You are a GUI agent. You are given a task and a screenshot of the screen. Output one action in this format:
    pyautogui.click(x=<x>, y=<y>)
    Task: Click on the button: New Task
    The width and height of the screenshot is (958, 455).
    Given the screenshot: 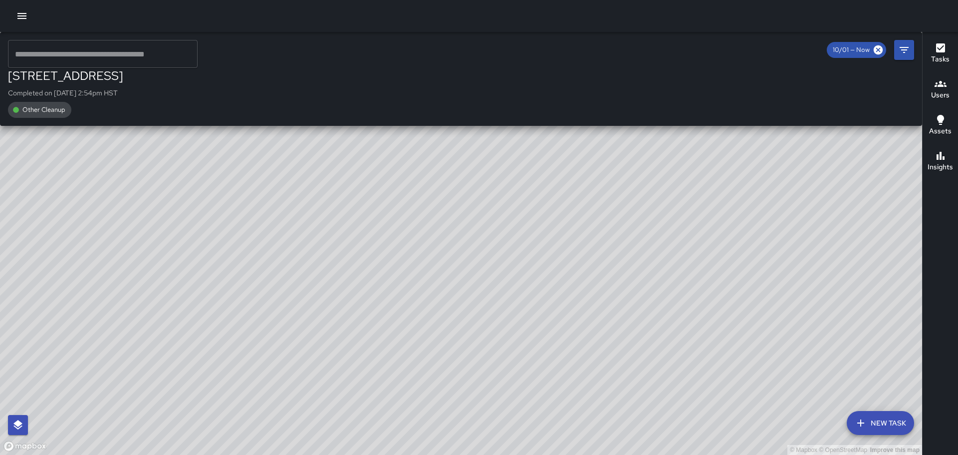 What is the action you would take?
    pyautogui.click(x=880, y=423)
    